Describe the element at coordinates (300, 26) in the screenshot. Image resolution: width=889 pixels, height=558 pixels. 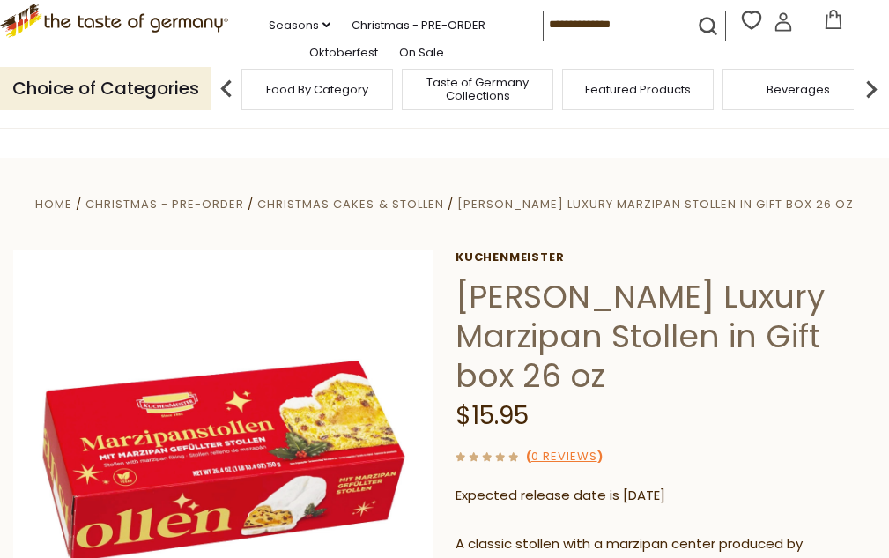
I see `a: Seasons` at that location.